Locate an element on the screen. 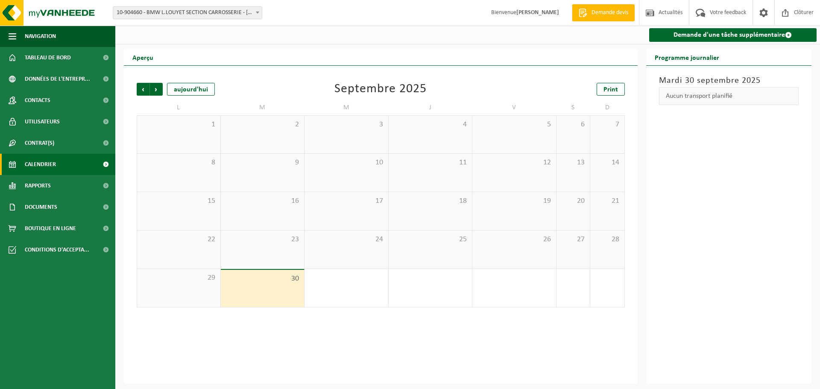  span: Conditions d'accepta... is located at coordinates (57, 250).